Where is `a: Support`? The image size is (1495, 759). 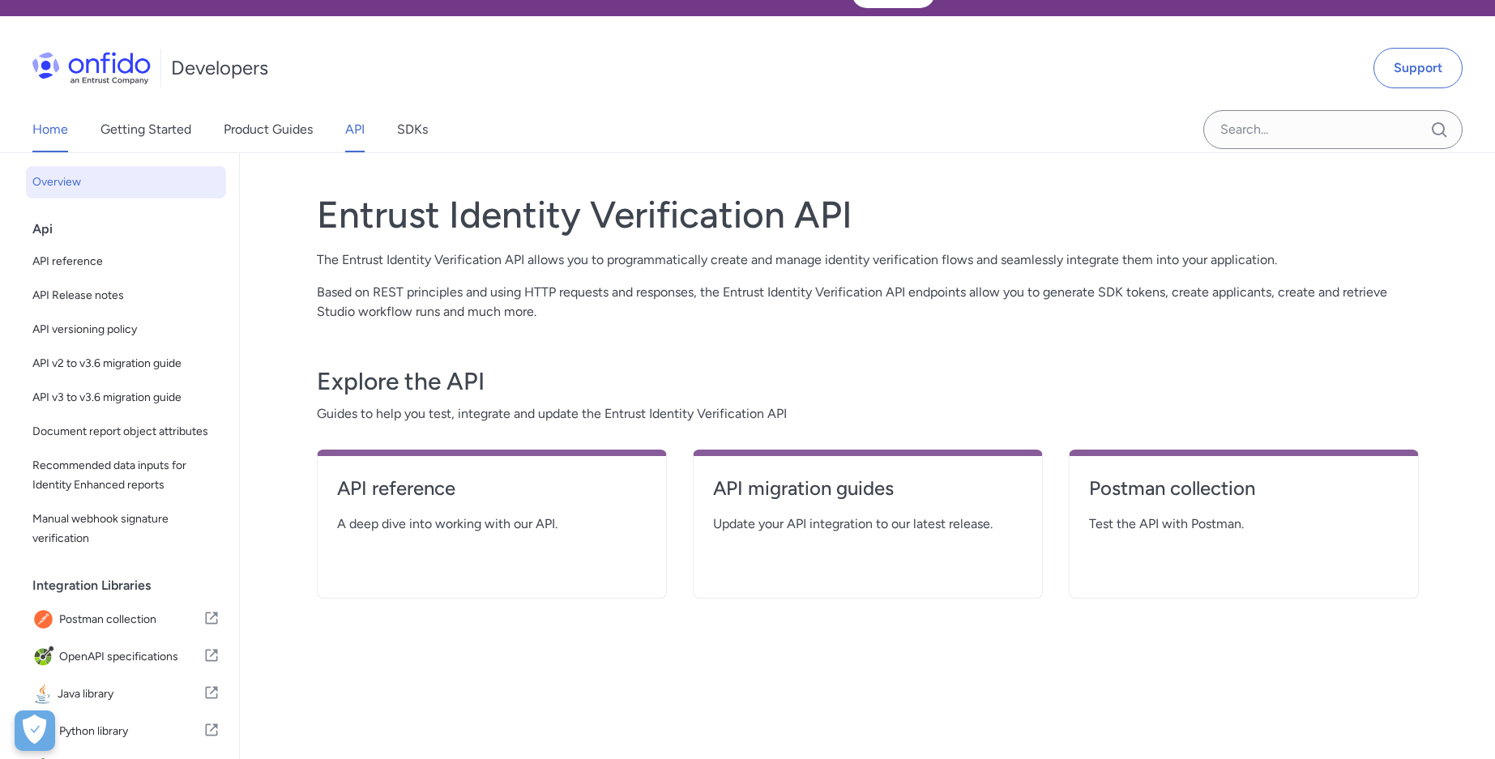 a: Support is located at coordinates (1418, 68).